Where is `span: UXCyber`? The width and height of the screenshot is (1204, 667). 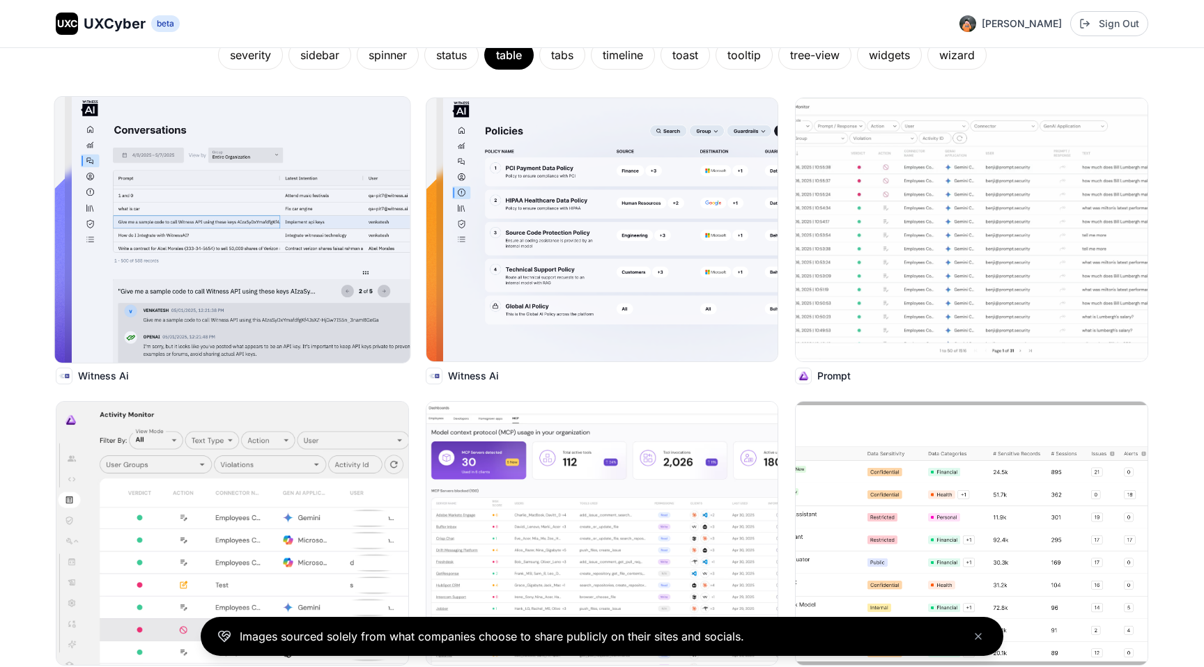
span: UXCyber is located at coordinates (114, 24).